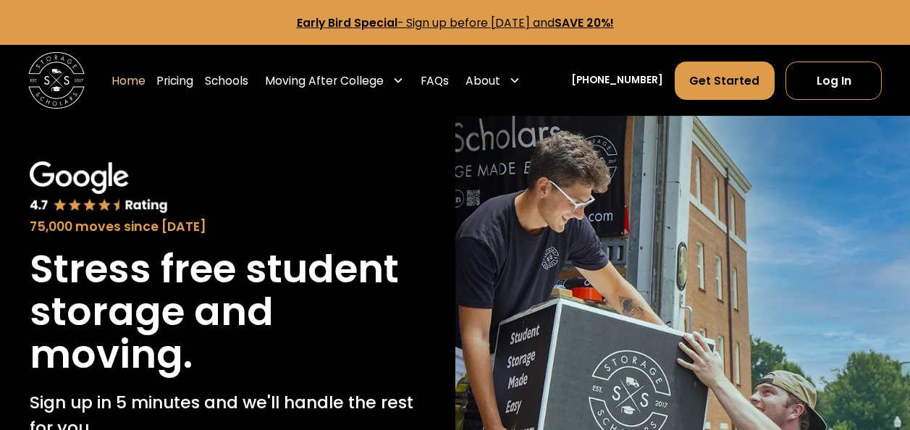 This screenshot has width=910, height=430. Describe the element at coordinates (584, 22) in the screenshot. I see `strong: SAVE 20%!` at that location.